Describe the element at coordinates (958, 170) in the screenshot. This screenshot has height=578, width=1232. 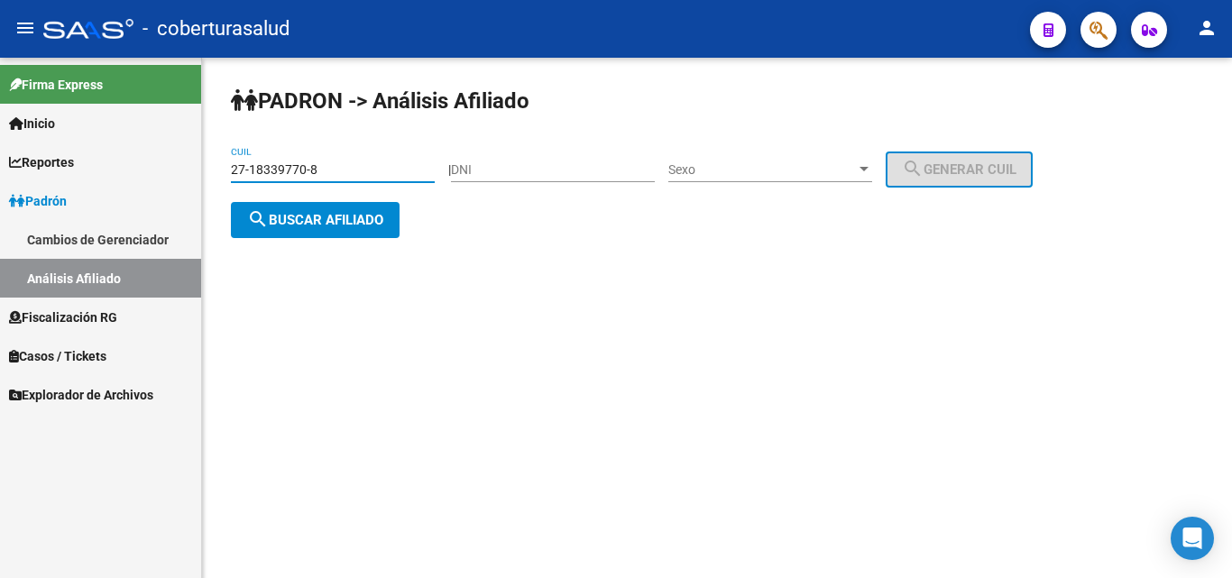
I see `span: Generar CUIL` at that location.